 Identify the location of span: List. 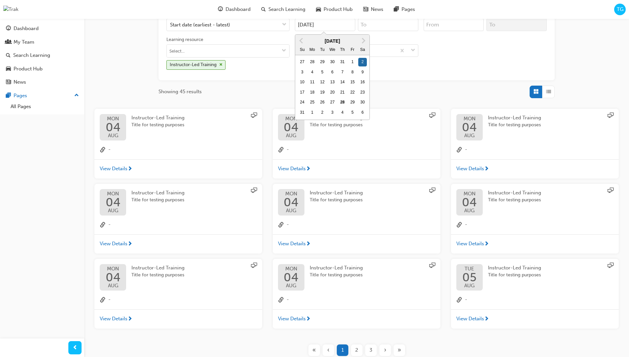
(549, 92).